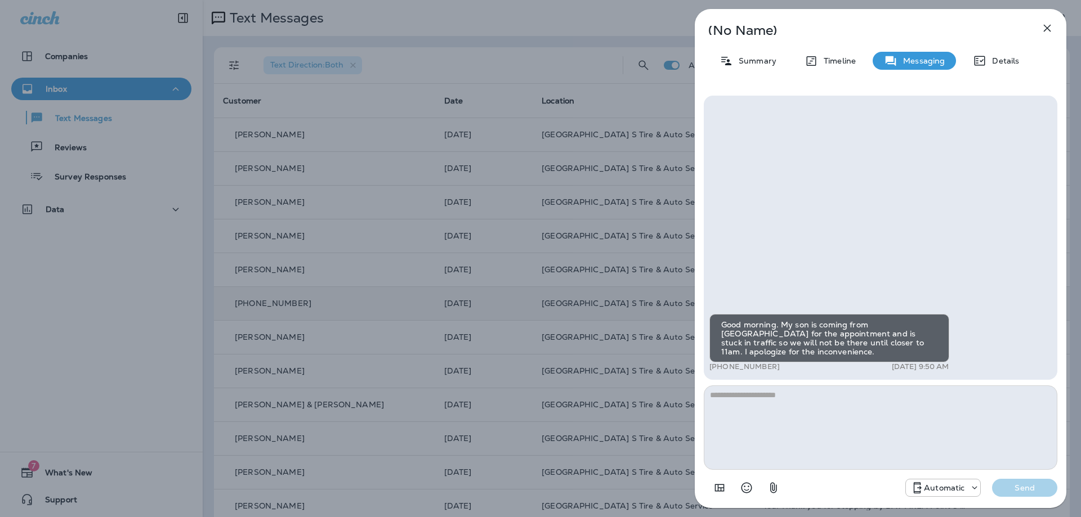  I want to click on p: Automatic, so click(944, 488).